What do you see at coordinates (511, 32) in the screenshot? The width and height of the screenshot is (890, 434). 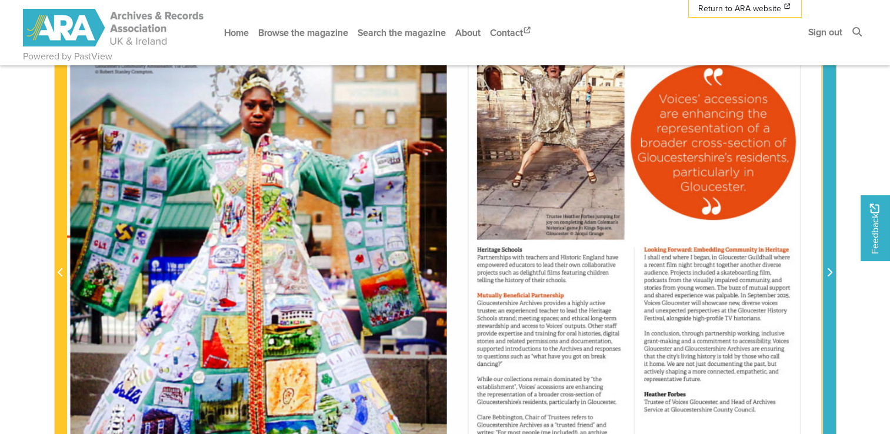 I see `a: Contact` at bounding box center [511, 32].